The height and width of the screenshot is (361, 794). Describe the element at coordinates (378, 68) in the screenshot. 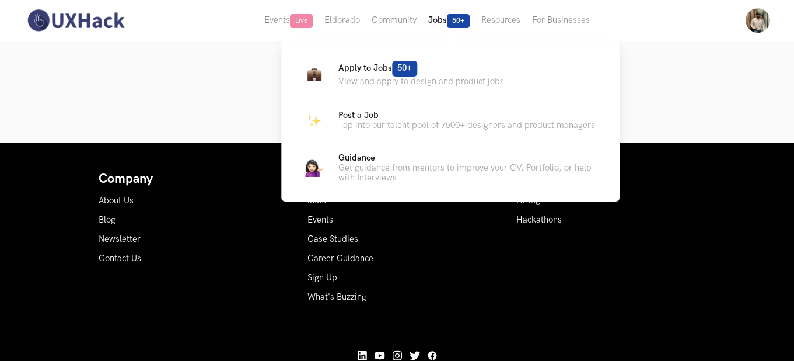

I see `span: Apply to Jobs` at that location.